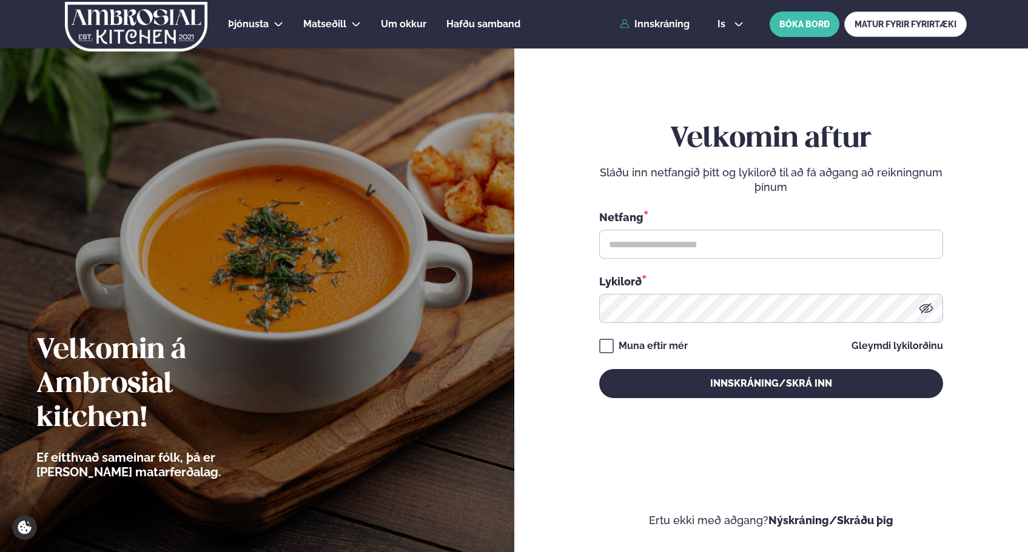 The image size is (1028, 552). I want to click on h2: Velkomin á Ambrosial kitchen!, so click(162, 385).